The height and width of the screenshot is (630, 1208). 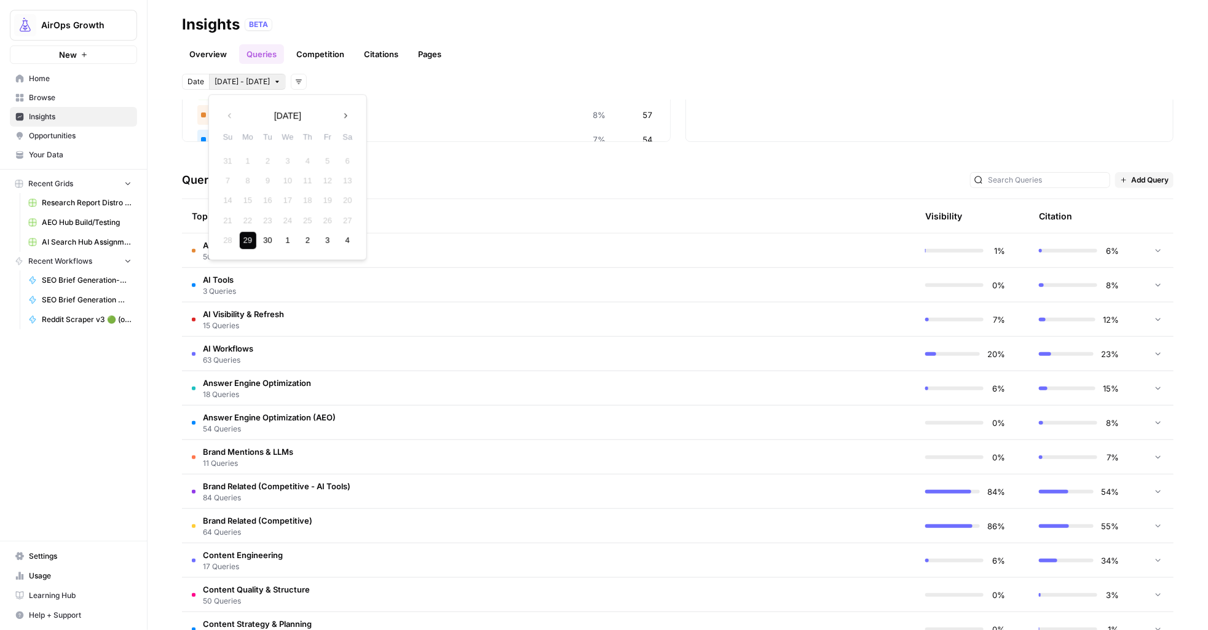 I want to click on div: Not available Monday, September 1st, 2025, so click(x=247, y=160).